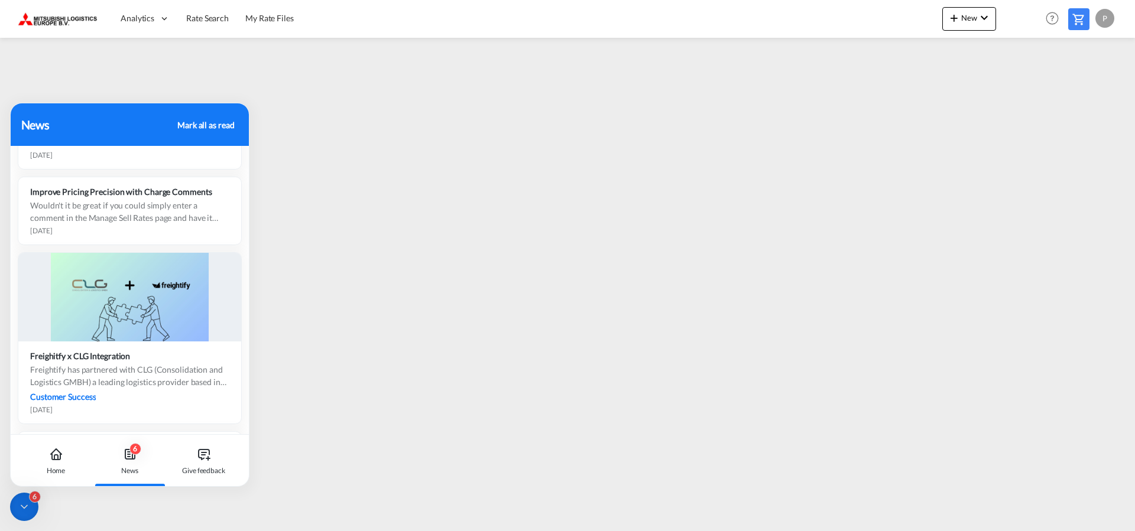 This screenshot has width=1135, height=531. Describe the element at coordinates (1052, 18) in the screenshot. I see `span: Help` at that location.